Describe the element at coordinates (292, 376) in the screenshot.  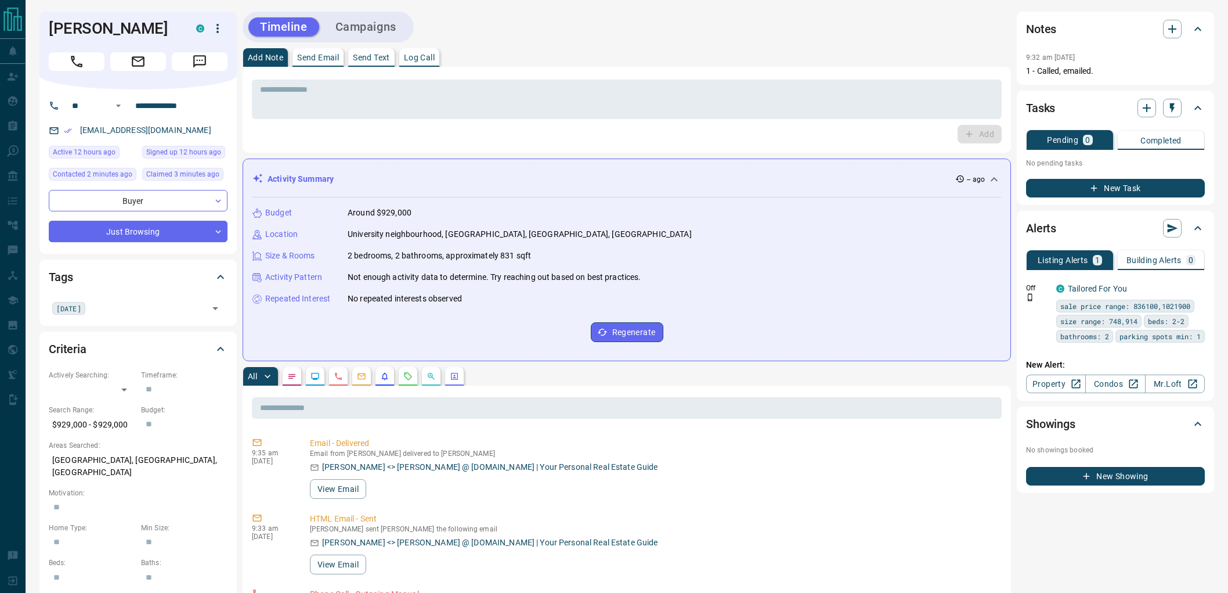
I see `svg: Notes` at that location.